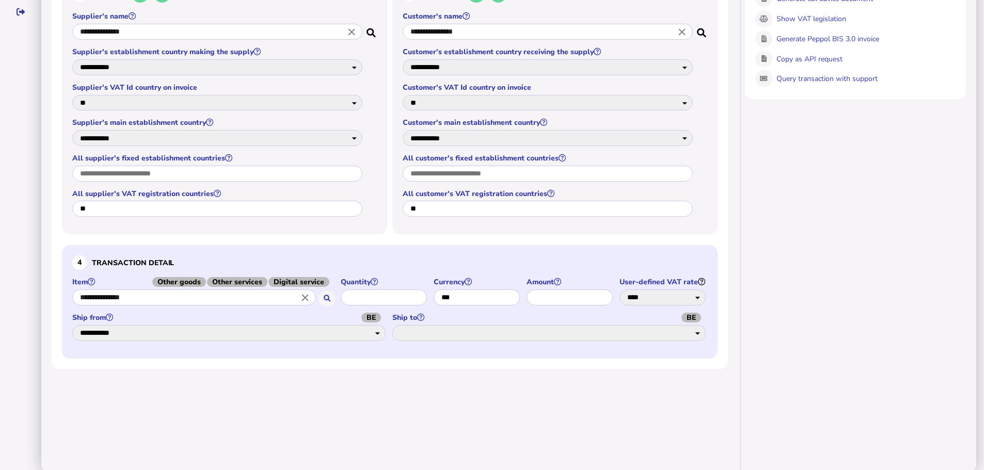 The image size is (984, 470). Describe the element at coordinates (179, 282) in the screenshot. I see `span: Other goods` at that location.